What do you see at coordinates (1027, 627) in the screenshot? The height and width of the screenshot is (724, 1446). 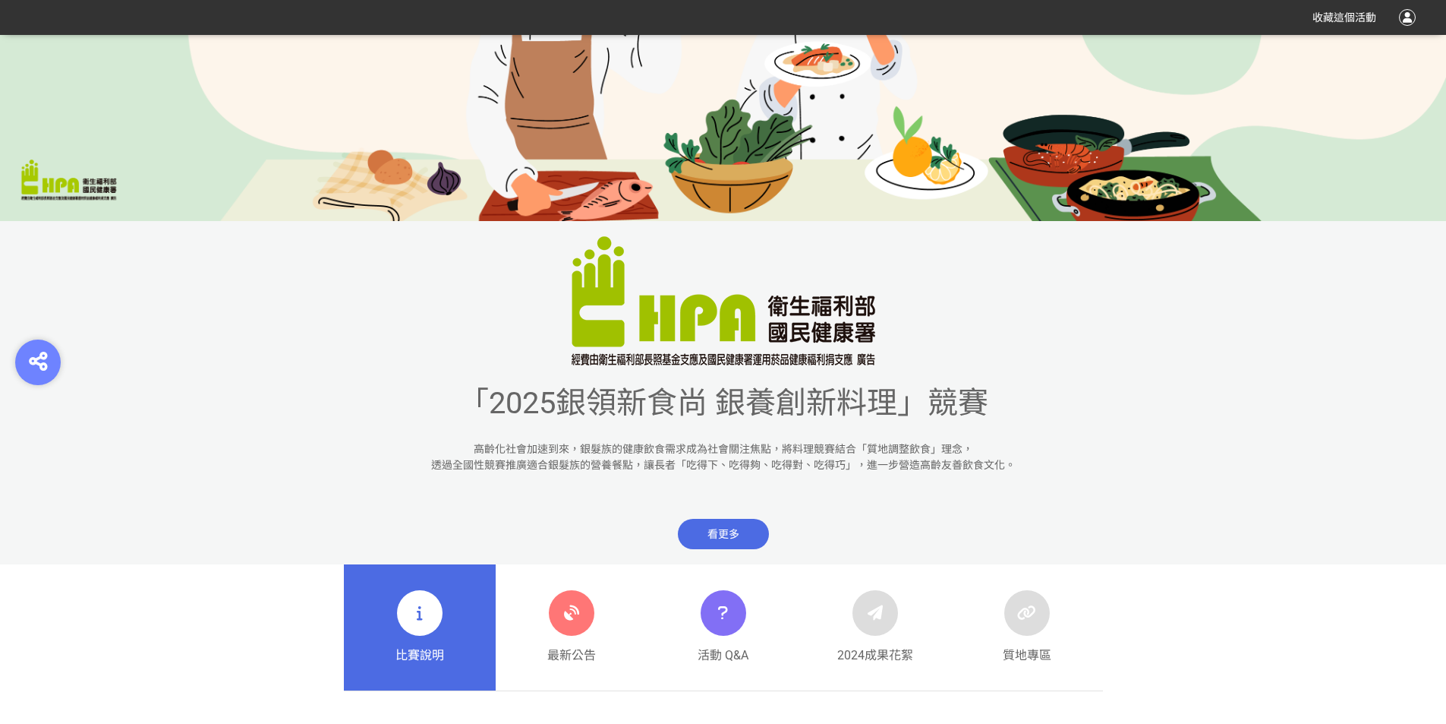 I see `a: 質地專區` at bounding box center [1027, 627].